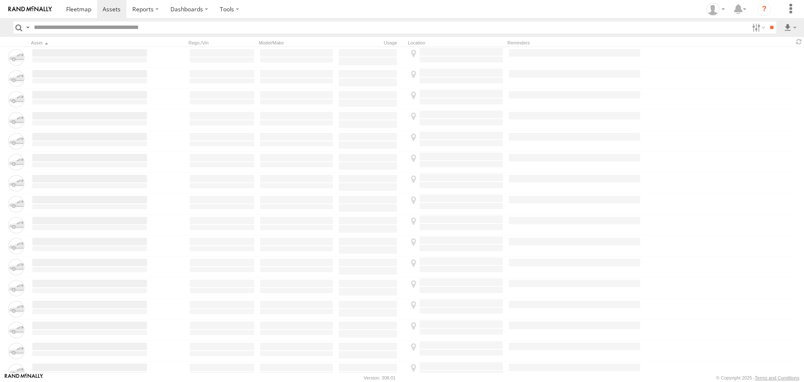  Describe the element at coordinates (456, 43) in the screenshot. I see `div: Location` at that location.